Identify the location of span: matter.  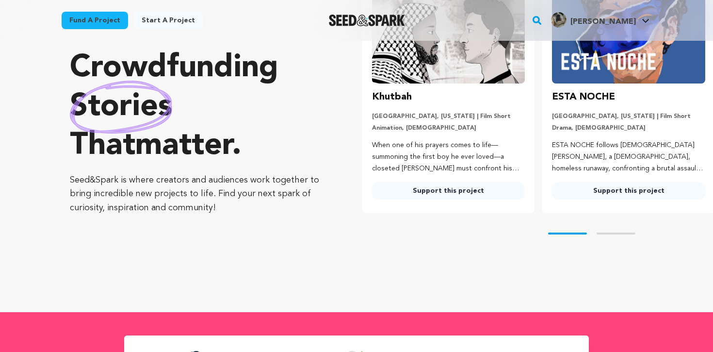
(183, 146).